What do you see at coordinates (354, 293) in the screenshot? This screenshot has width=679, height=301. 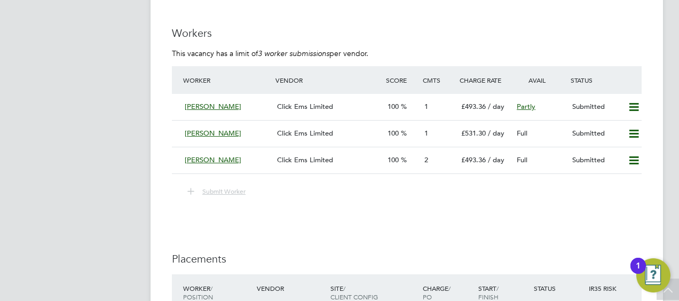 I see `span: / Client Config` at bounding box center [354, 293].